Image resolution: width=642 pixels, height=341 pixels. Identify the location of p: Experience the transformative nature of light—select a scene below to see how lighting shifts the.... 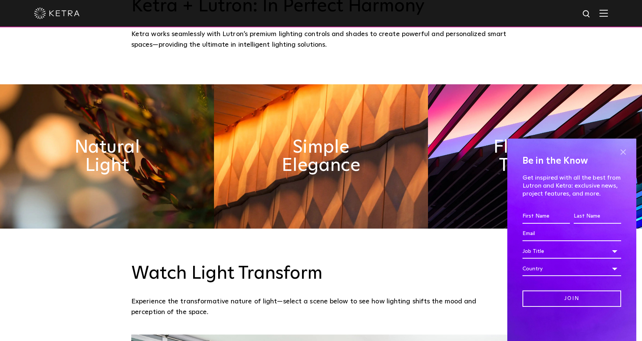
(319, 307).